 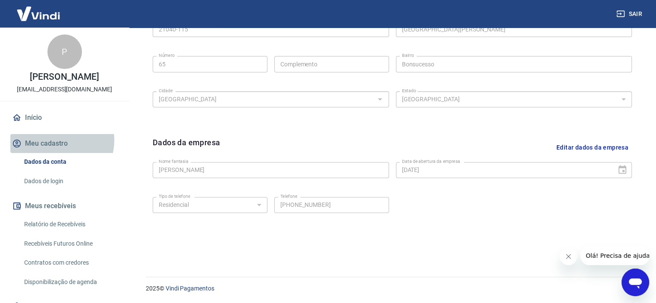 What do you see at coordinates (289, 196) in the screenshot?
I see `label: Telefone` at bounding box center [289, 196].